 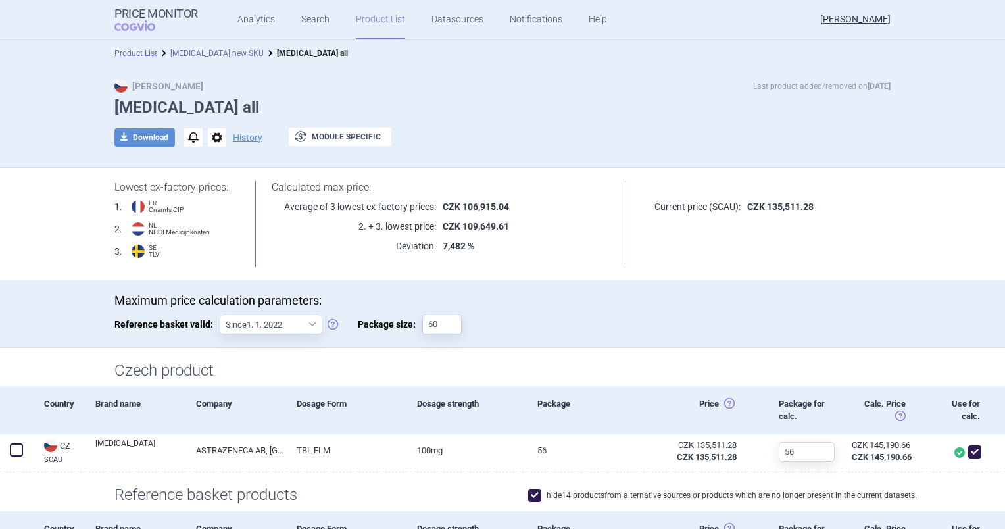 What do you see at coordinates (882, 451) in the screenshot?
I see `a: CZK 145,190.66CZK 145,190.66` at bounding box center [882, 451].